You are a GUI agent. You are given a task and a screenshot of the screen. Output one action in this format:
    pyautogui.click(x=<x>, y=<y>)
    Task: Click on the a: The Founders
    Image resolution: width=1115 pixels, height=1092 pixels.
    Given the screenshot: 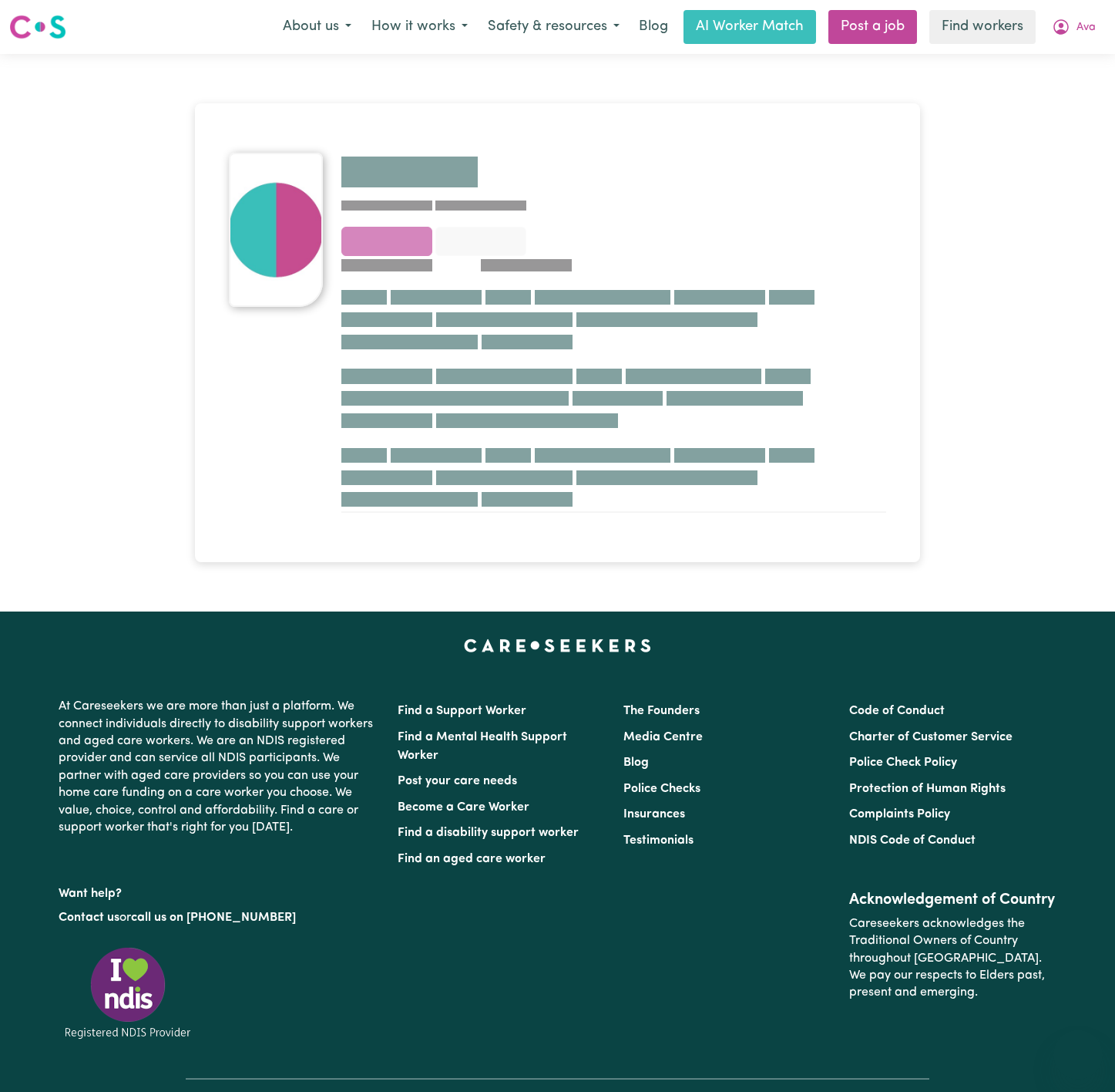 What is the action you would take?
    pyautogui.click(x=661, y=711)
    